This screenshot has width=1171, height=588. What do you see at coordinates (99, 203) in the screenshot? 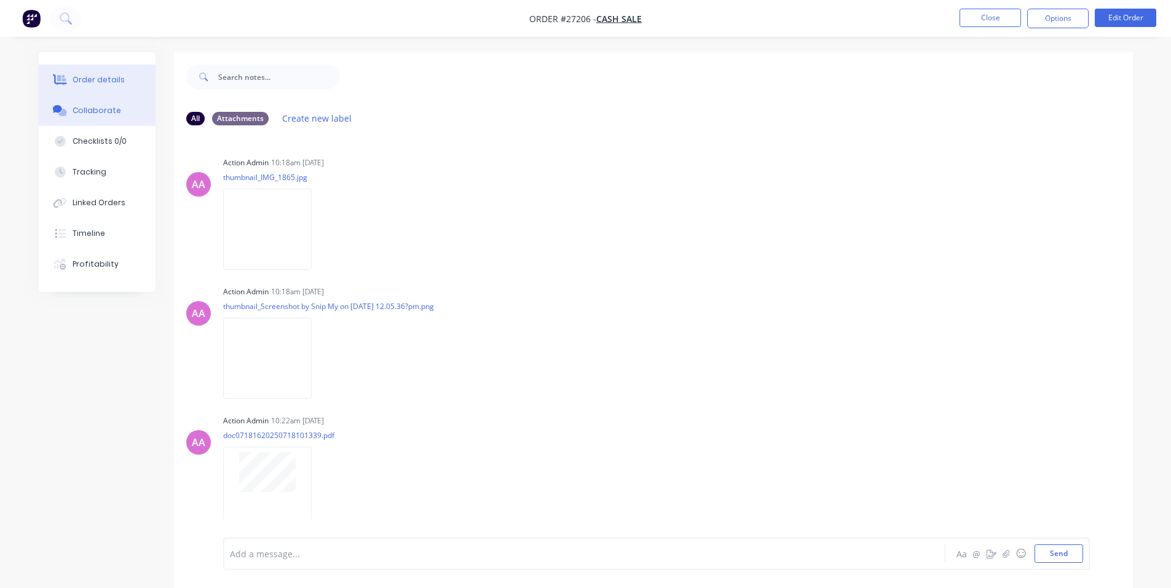
I see `div: Linked Orders` at bounding box center [99, 203].